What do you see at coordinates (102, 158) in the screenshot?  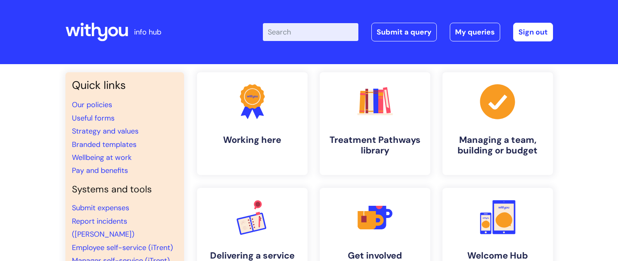 I see `a: Wellbeing at work` at bounding box center [102, 158].